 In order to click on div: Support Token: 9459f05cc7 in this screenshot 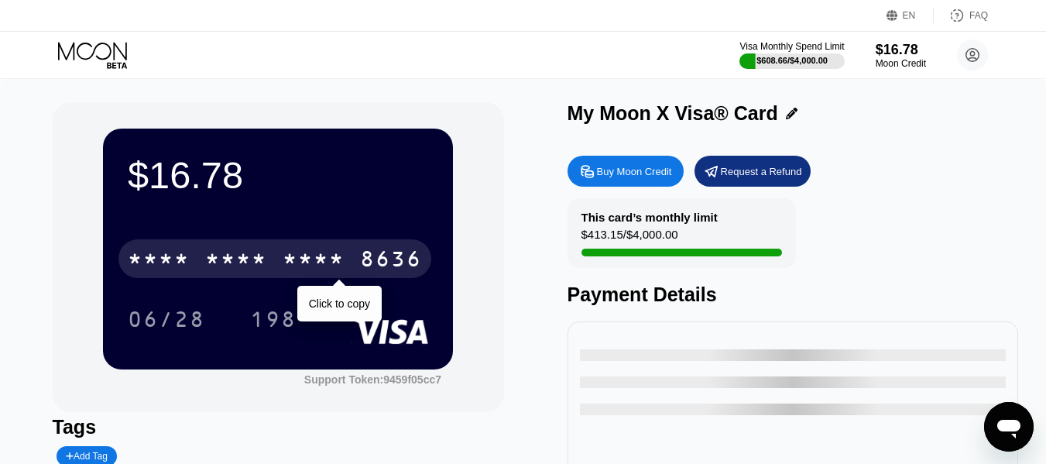, I will do `click(372, 379)`.